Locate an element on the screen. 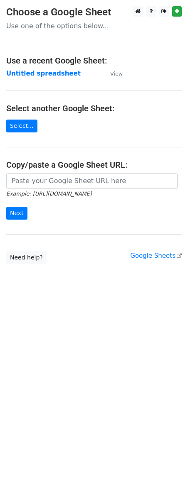 The image size is (188, 499). p: Use one of the options below... is located at coordinates (94, 26).